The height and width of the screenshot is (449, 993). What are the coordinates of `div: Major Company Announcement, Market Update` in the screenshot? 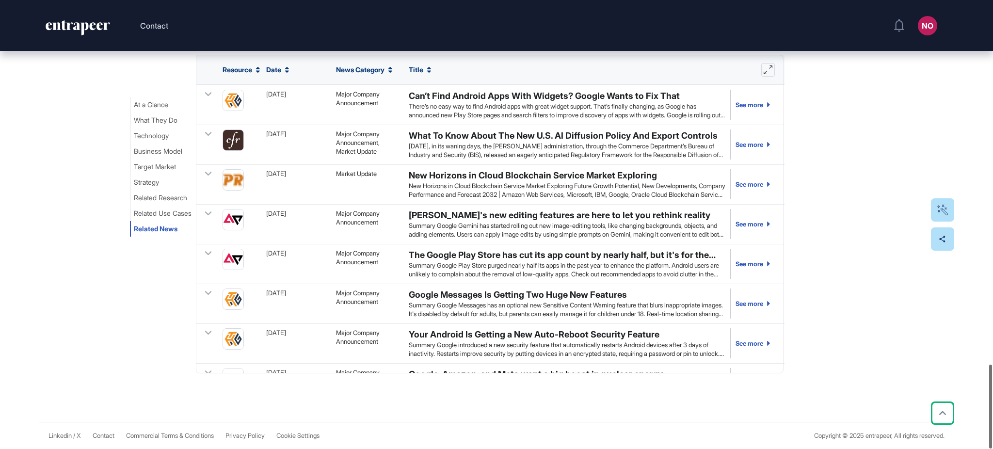 It's located at (368, 143).